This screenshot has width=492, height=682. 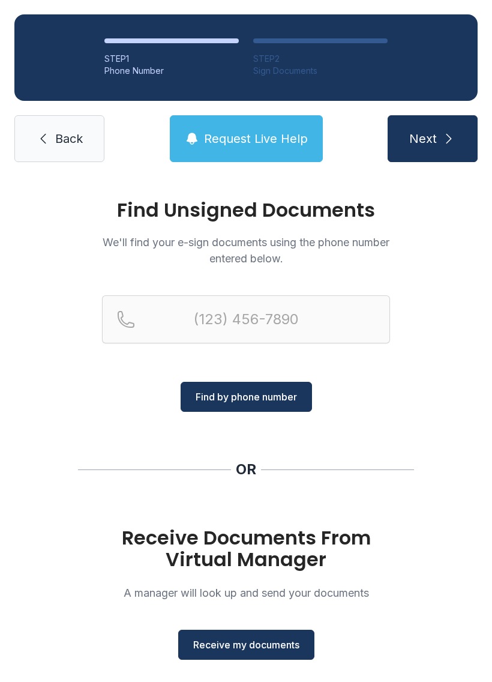 What do you see at coordinates (246, 250) in the screenshot?
I see `p: We'll find your e-sign documents using the phone number entered below.` at bounding box center [246, 250].